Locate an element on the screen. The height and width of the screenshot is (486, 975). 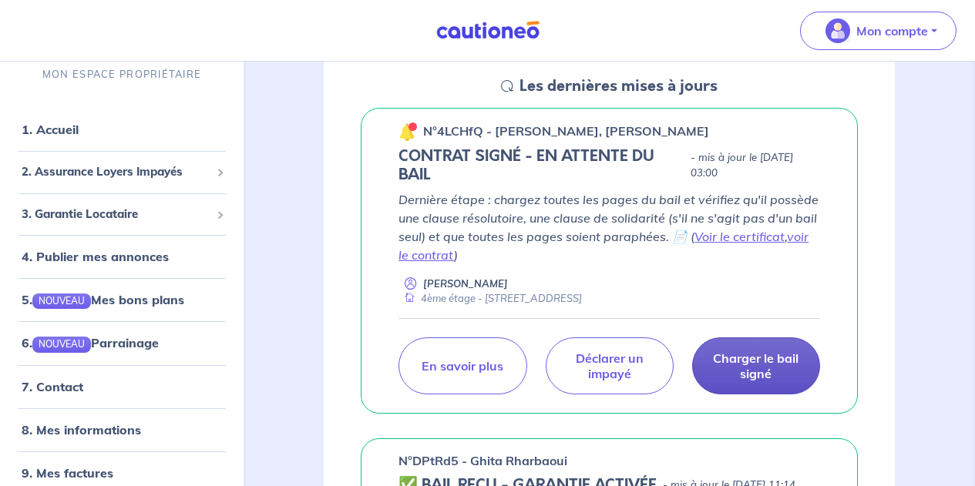
div: 5.NOUVEAUMes bons plans is located at coordinates (122, 300).